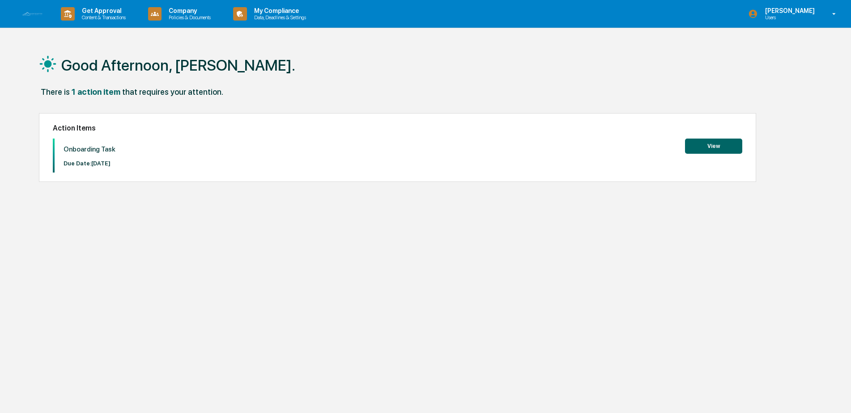 Image resolution: width=851 pixels, height=413 pixels. Describe the element at coordinates (188, 17) in the screenshot. I see `p: Policies & Documents` at that location.